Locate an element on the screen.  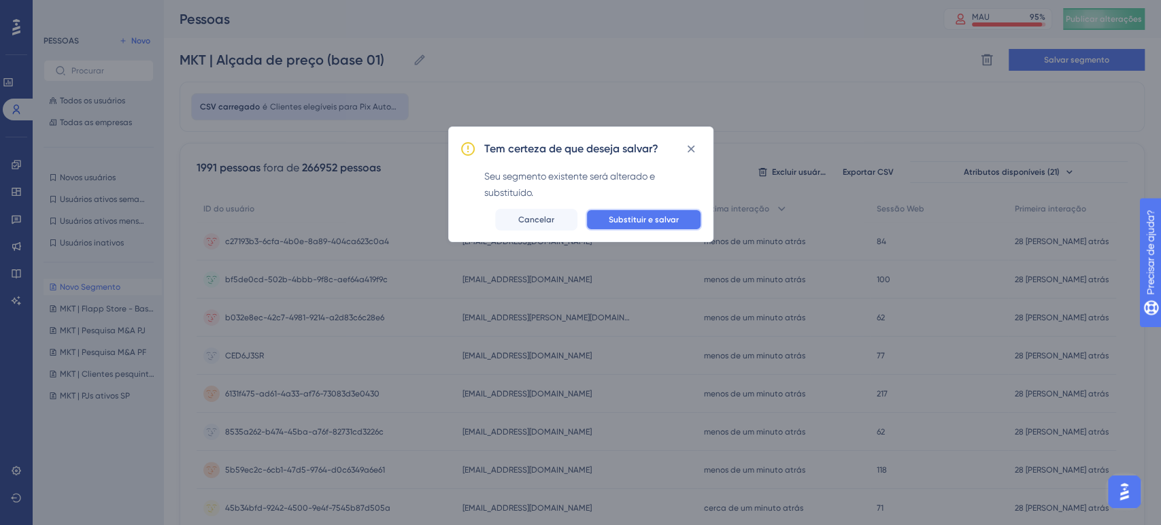
font: Cancelar is located at coordinates (536, 220).